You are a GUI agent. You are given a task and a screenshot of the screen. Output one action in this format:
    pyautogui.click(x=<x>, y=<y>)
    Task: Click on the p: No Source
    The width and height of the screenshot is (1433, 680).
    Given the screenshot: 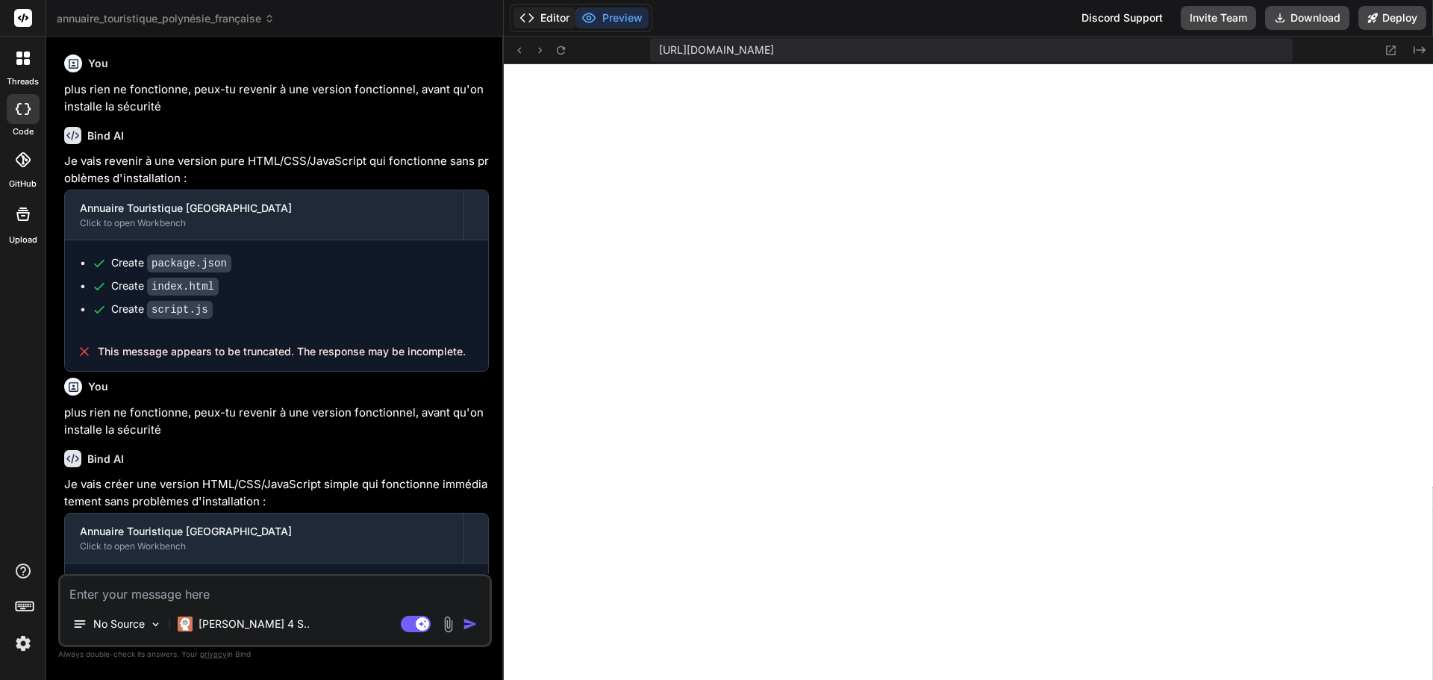 What is the action you would take?
    pyautogui.click(x=119, y=624)
    